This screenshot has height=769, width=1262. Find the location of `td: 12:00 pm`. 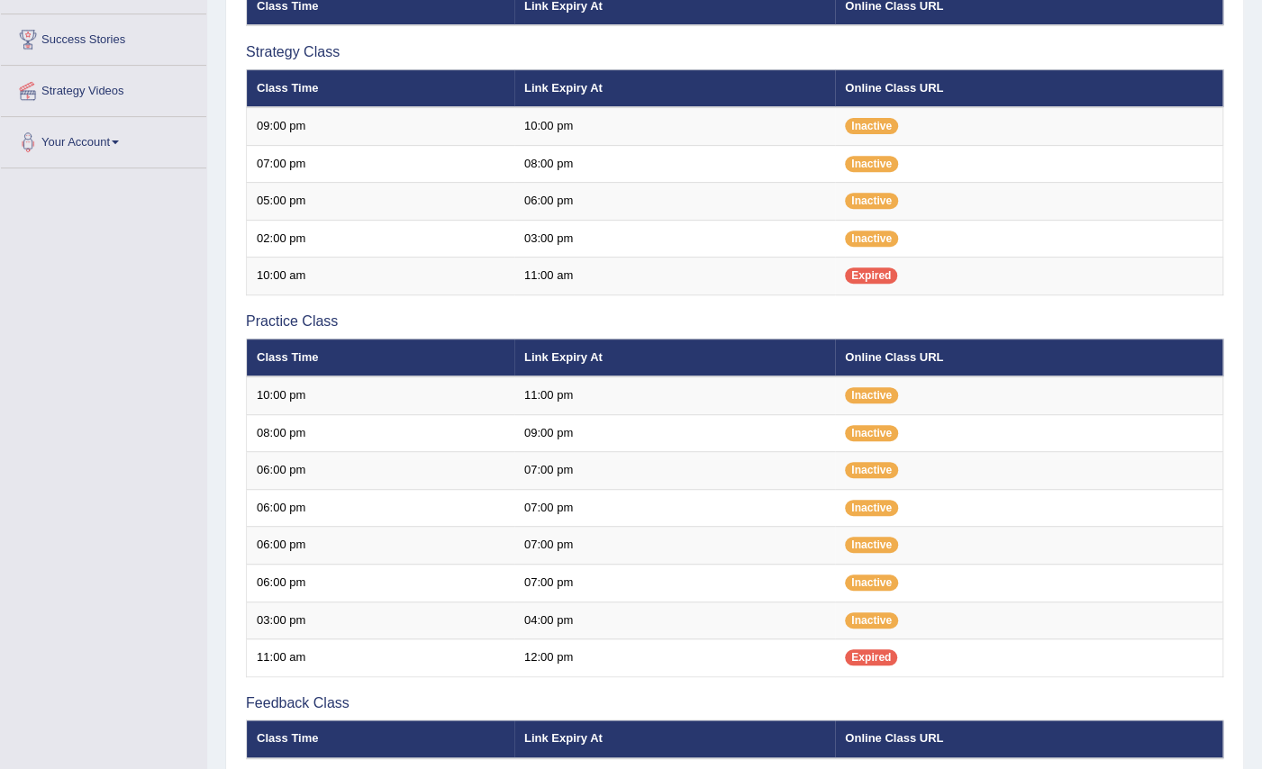

td: 12:00 pm is located at coordinates (675, 659).